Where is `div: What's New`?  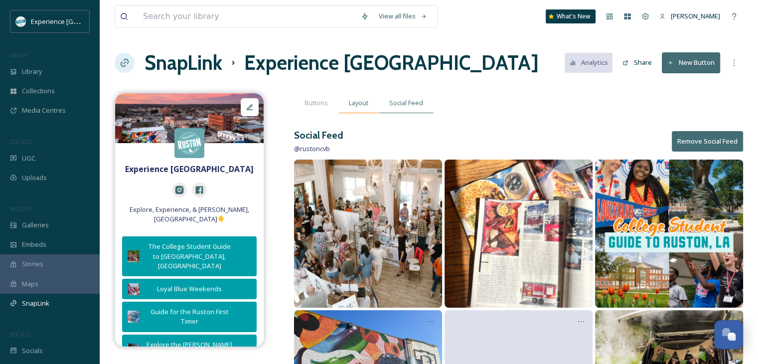
div: What's New is located at coordinates (570, 16).